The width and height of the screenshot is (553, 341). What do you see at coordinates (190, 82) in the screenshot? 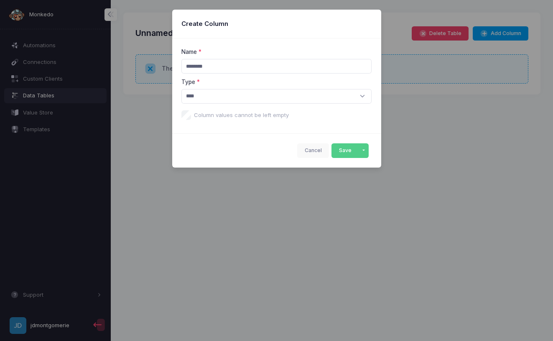
I see `label: Type` at bounding box center [190, 82].